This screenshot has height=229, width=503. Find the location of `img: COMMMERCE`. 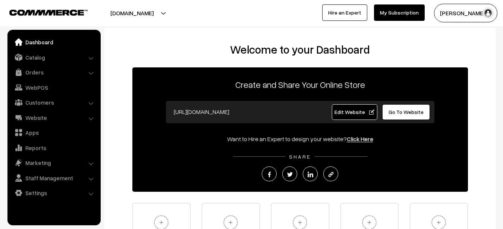

img: COMMMERCE is located at coordinates (48, 12).